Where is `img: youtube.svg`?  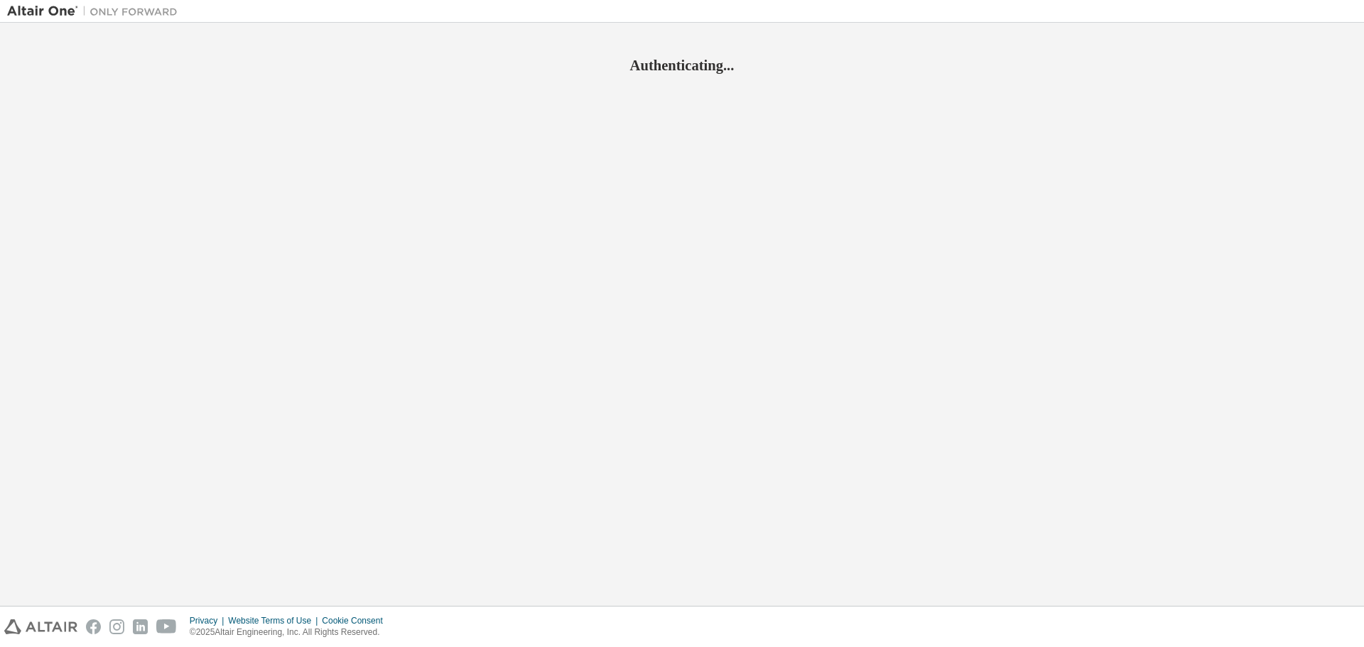
img: youtube.svg is located at coordinates (166, 627).